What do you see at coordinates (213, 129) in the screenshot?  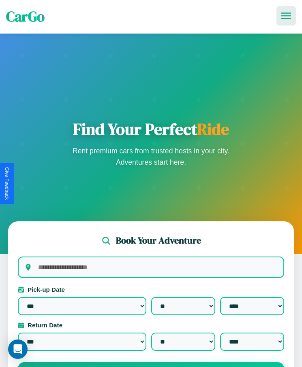 I see `span: Ride` at bounding box center [213, 129].